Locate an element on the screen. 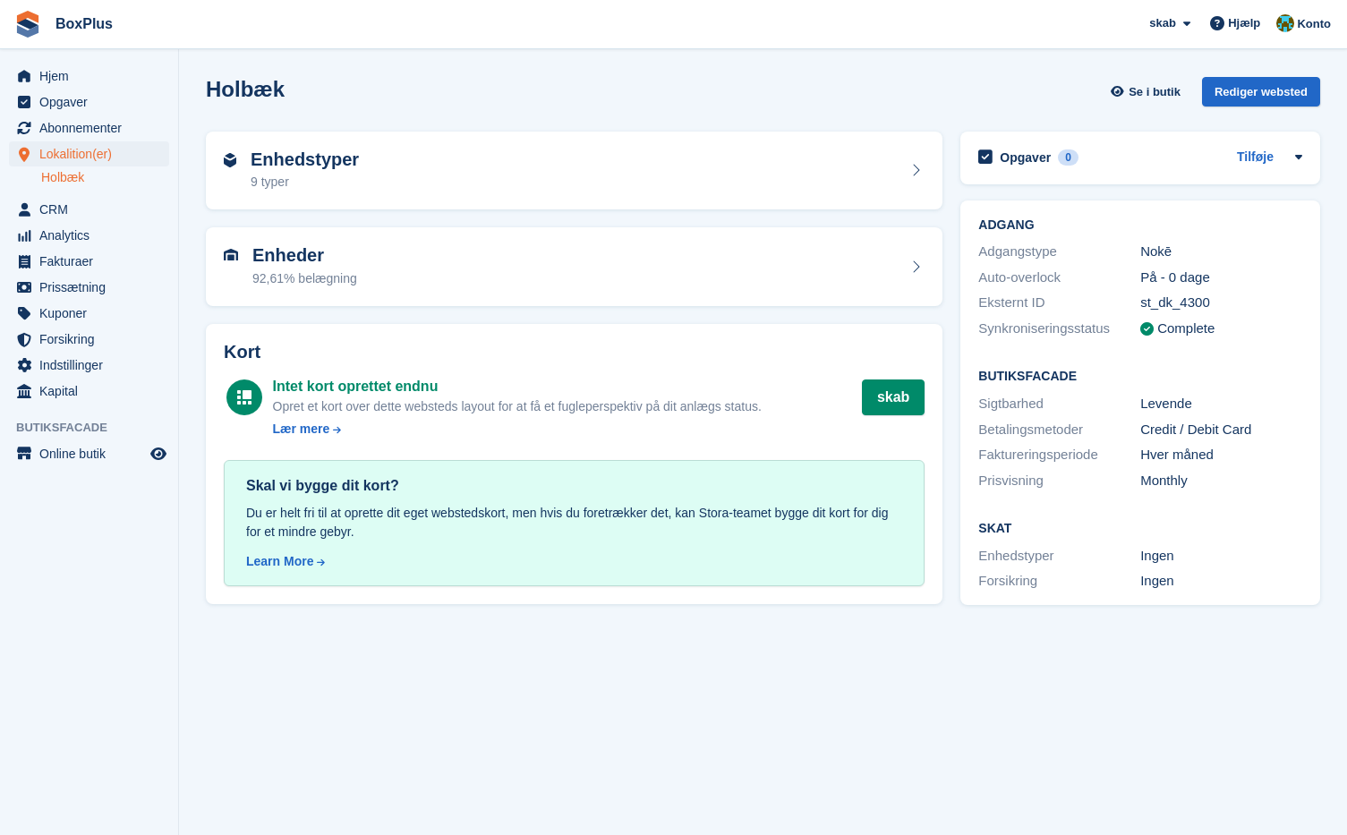 The width and height of the screenshot is (1347, 835). span: Kuponer is located at coordinates (93, 313).